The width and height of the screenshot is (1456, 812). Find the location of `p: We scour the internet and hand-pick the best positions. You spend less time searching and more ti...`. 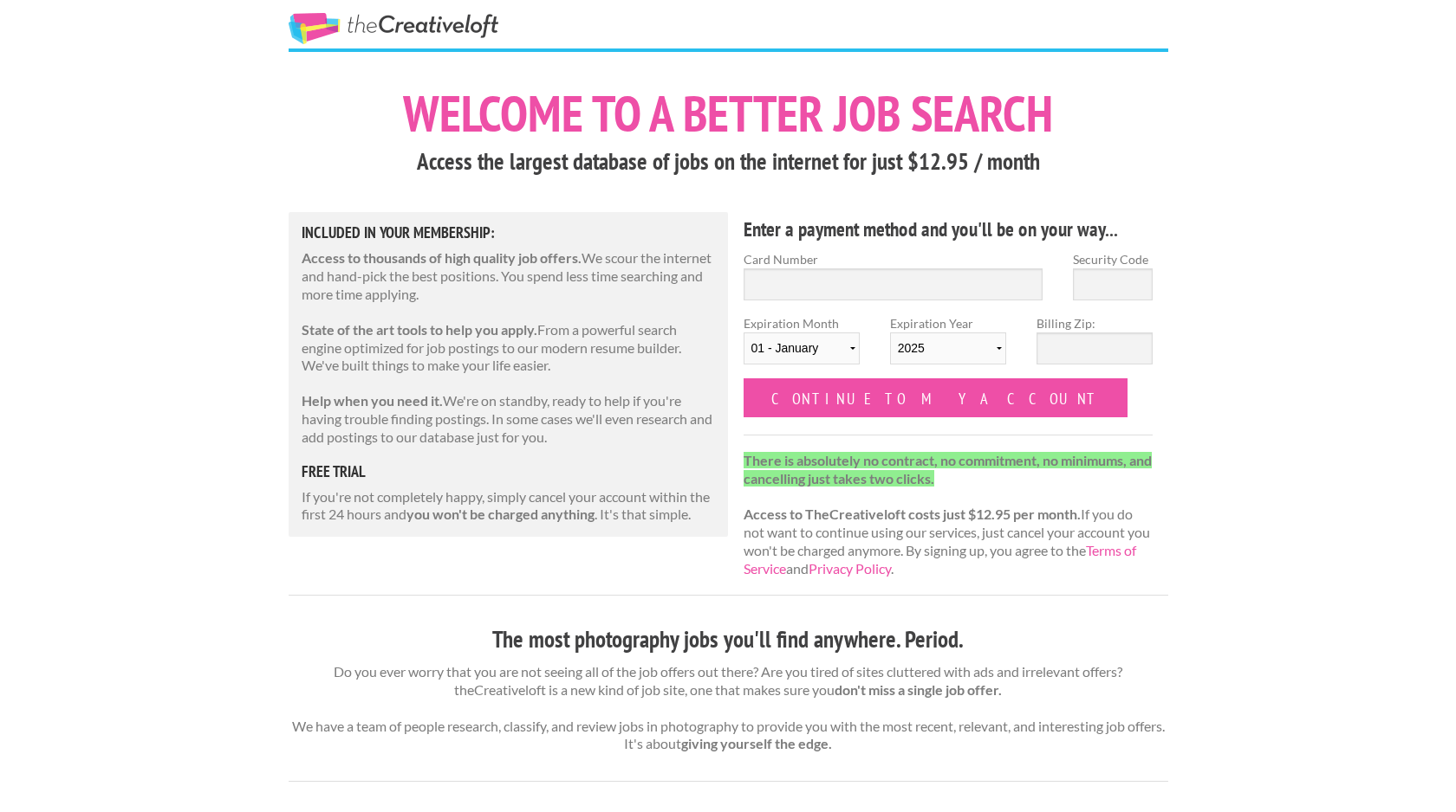

p: We scour the internet and hand-pick the best positions. You spend less time searching and more ti... is located at coordinates (508, 276).